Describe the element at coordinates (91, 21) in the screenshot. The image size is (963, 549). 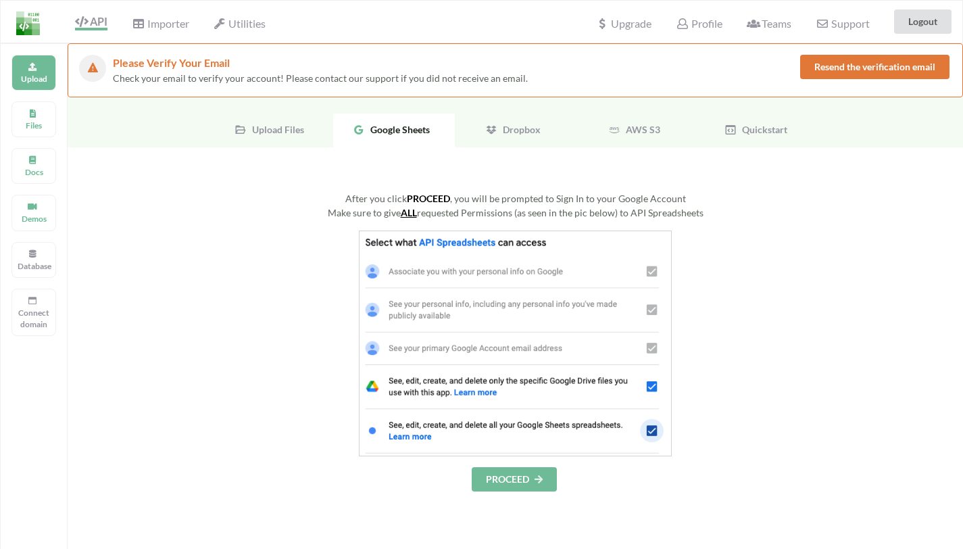
I see `span: API` at that location.